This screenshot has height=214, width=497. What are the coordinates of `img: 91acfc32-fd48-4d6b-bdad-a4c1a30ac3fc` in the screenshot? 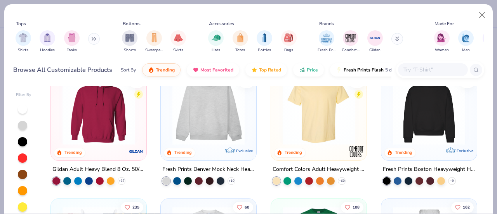 It's located at (429, 109).